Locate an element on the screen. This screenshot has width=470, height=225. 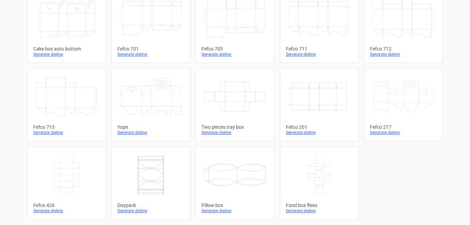
div: Cake box auto bottom is located at coordinates (66, 49).